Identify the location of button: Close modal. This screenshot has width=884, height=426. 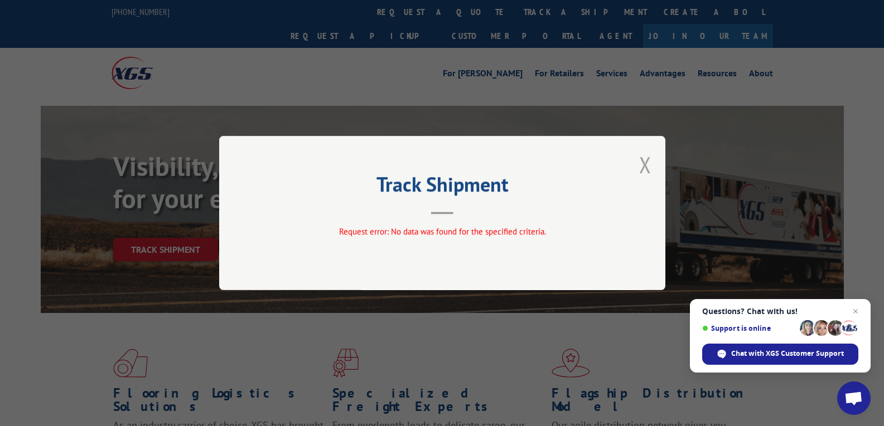
(645, 164).